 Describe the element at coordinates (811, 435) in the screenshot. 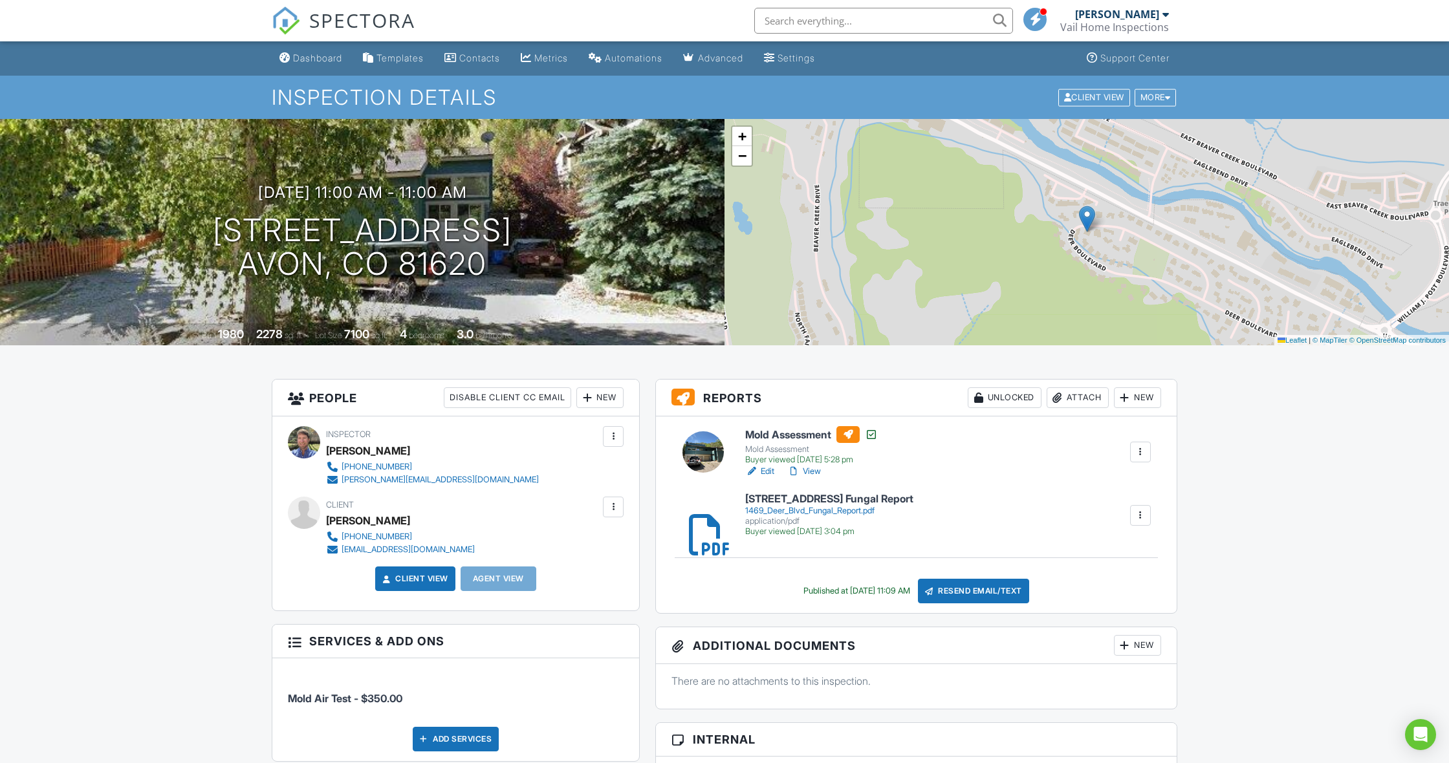

I see `h6: Mold Assessment` at that location.